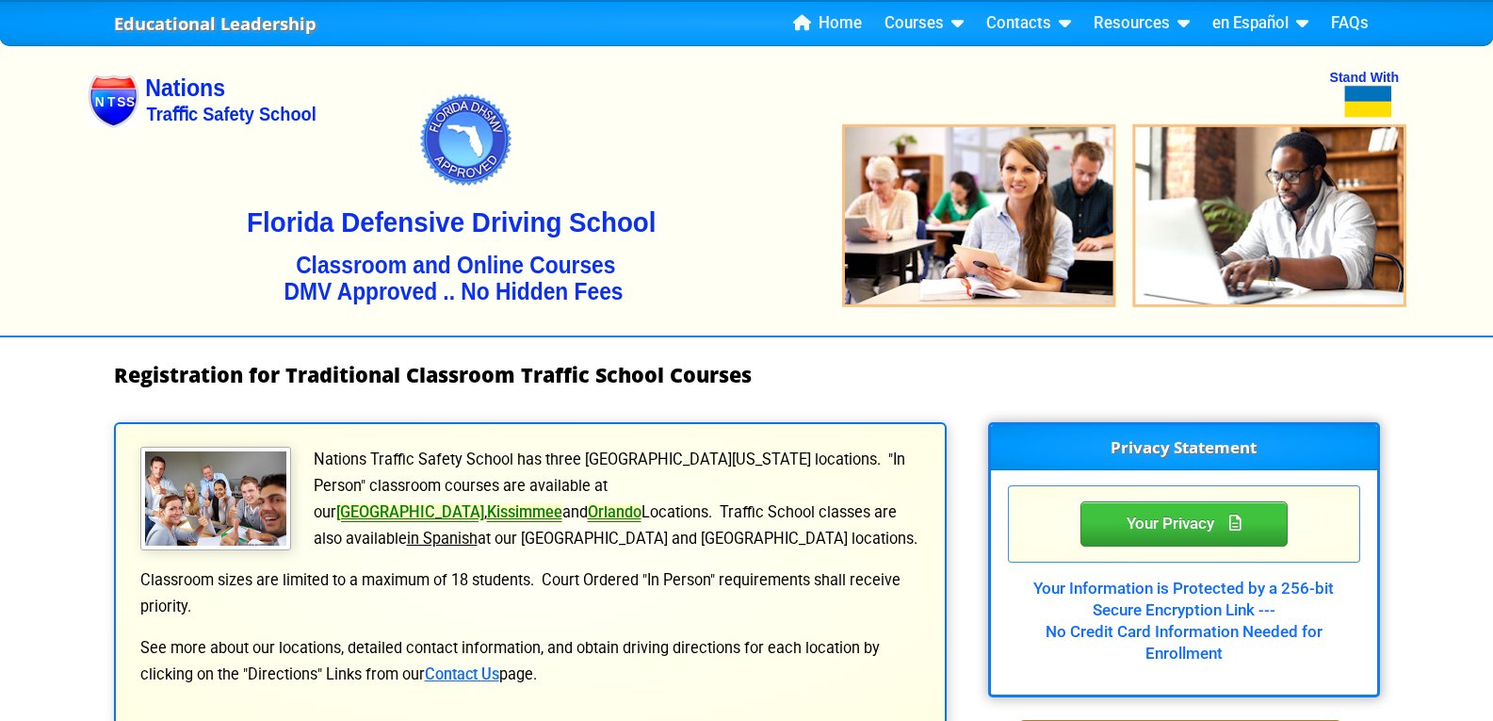 This screenshot has height=721, width=1493. What do you see at coordinates (216, 498) in the screenshot?
I see `img: Traffic School Students` at bounding box center [216, 498].